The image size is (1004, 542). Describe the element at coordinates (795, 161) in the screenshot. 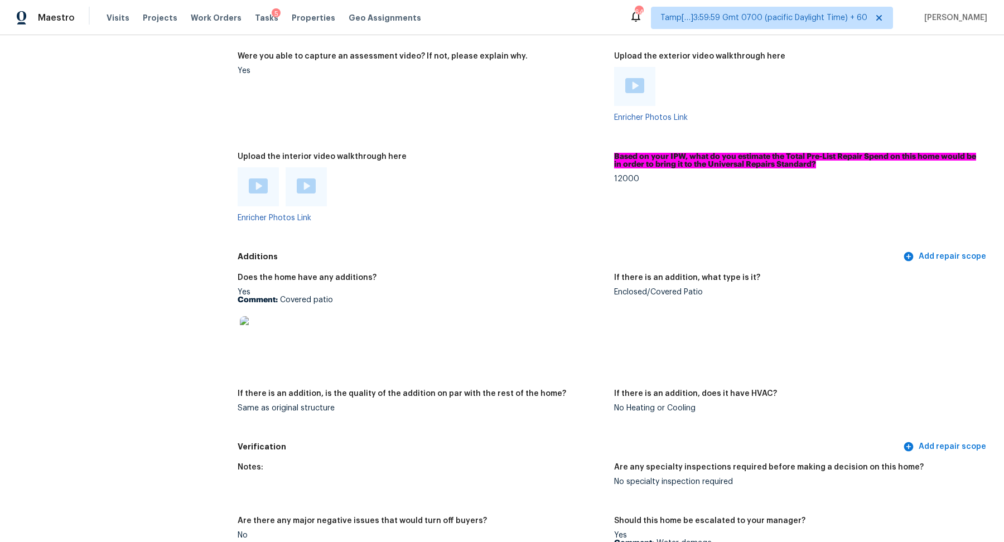

I see `ah_el_jm_1744356652951: Based on your IPW, what do you estimate the Total Pre-List Repair Spend on this home would be in ...` at that location.